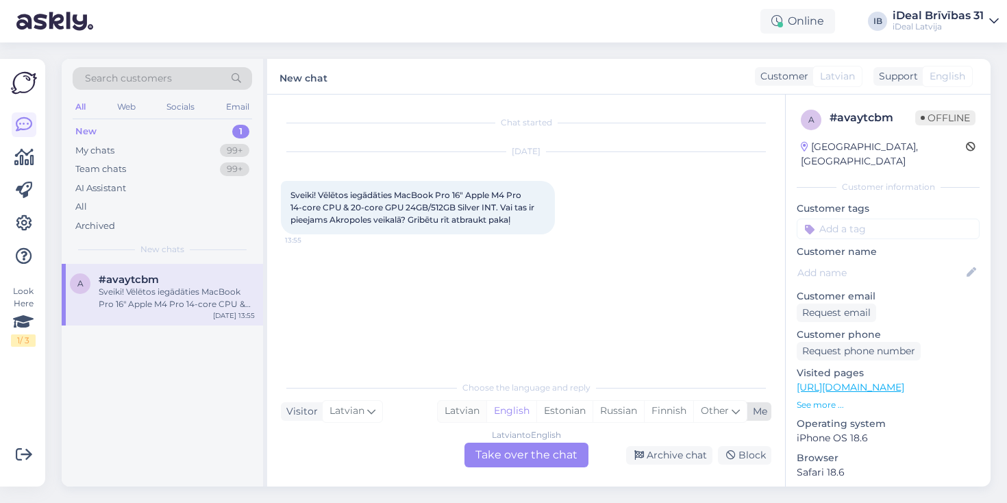 The image size is (1007, 503). I want to click on div: Archive chat, so click(669, 455).